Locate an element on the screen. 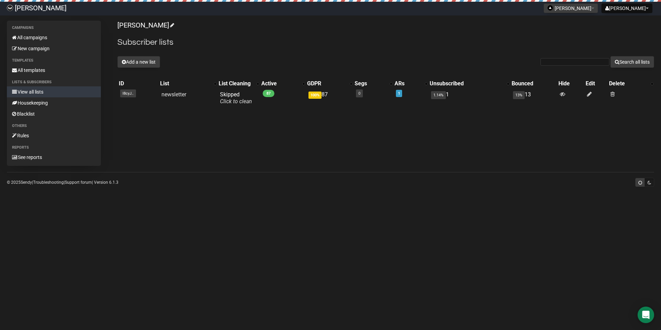 Image resolution: width=661 pixels, height=330 pixels. li: Reports is located at coordinates (54, 148).